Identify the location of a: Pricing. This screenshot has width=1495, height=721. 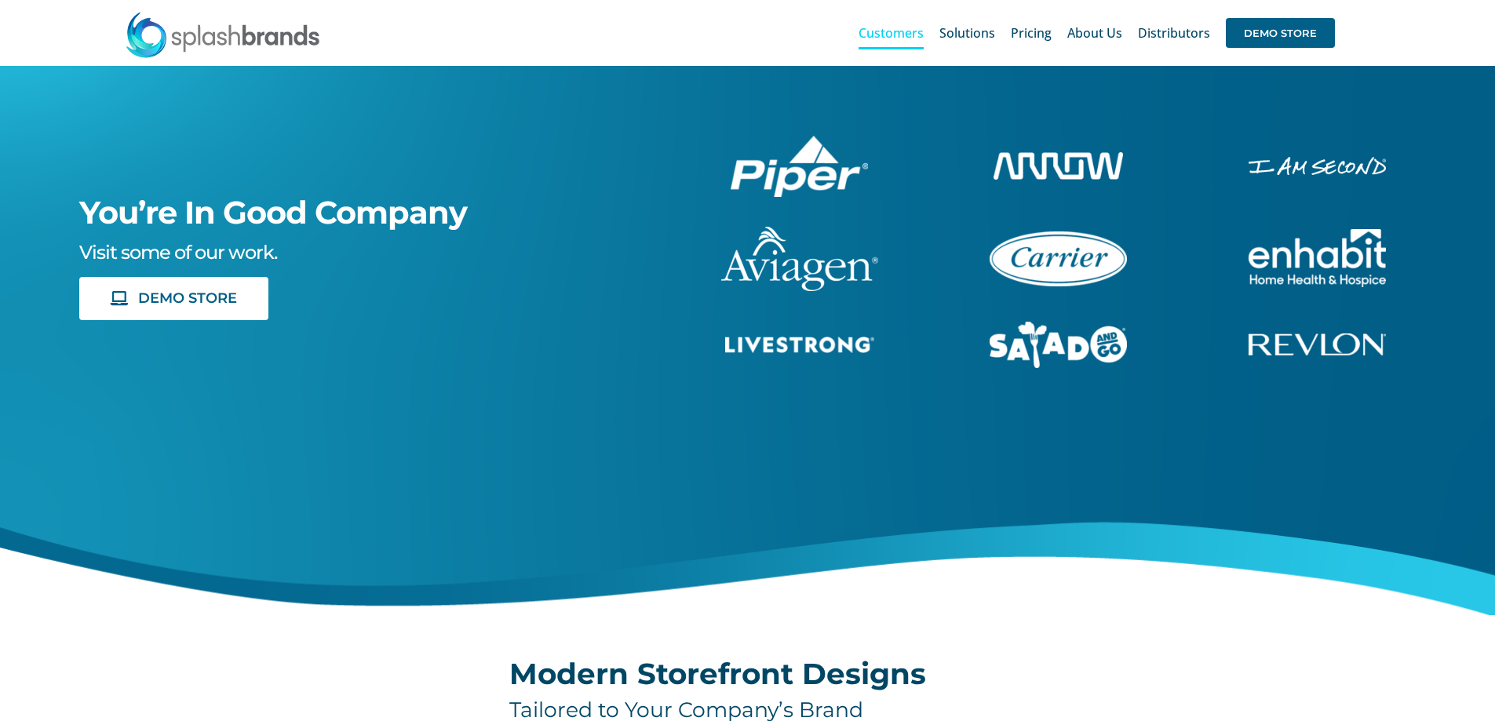
(1031, 33).